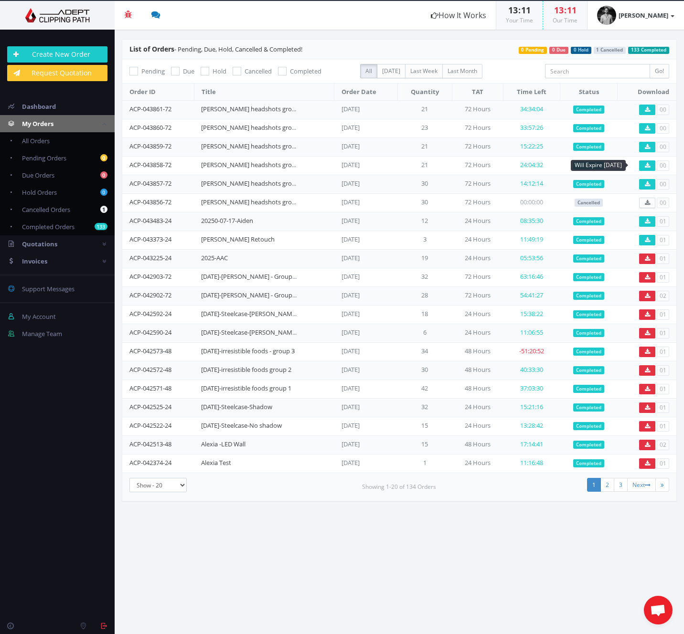 This screenshot has height=634, width=684. I want to click on a: ACP-042903-72, so click(150, 276).